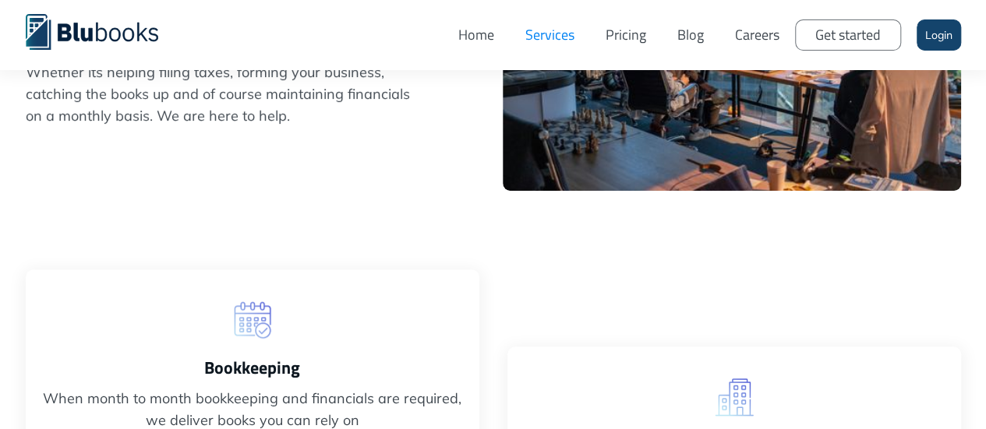 The width and height of the screenshot is (986, 429). What do you see at coordinates (252, 368) in the screenshot?
I see `h3: Bookkeeping` at bounding box center [252, 368].